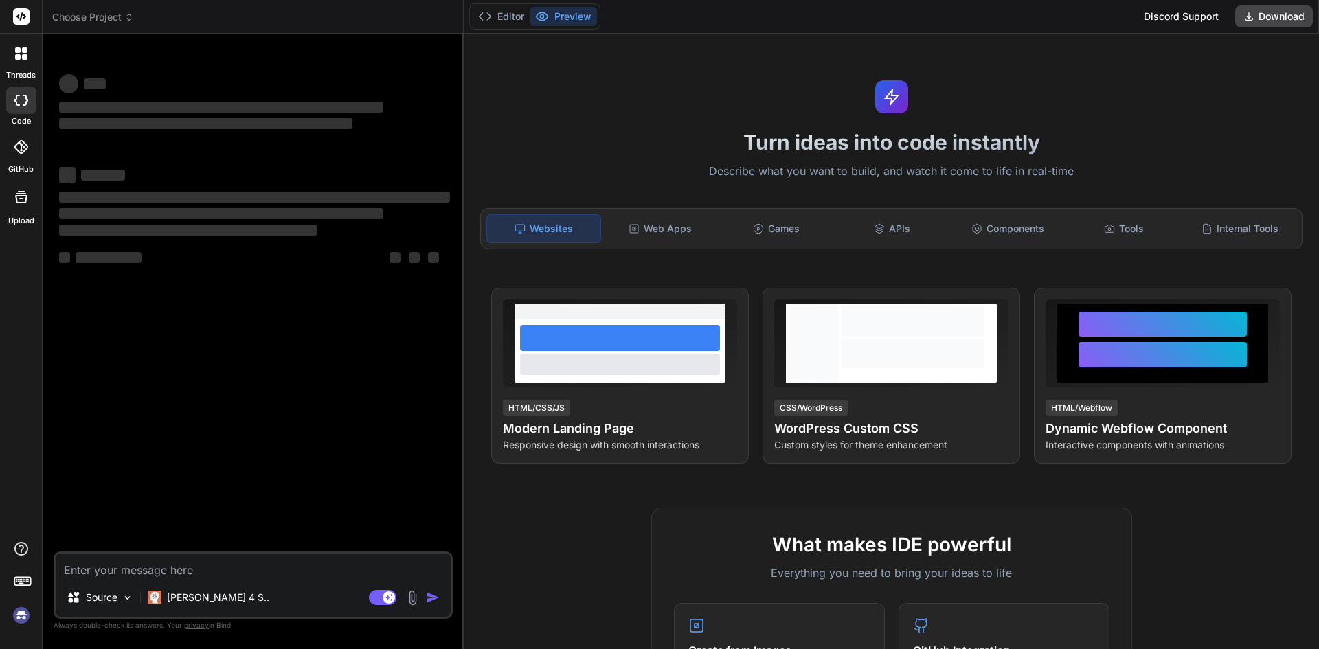 The width and height of the screenshot is (1319, 649). Describe the element at coordinates (433, 598) in the screenshot. I see `img: icon` at that location.